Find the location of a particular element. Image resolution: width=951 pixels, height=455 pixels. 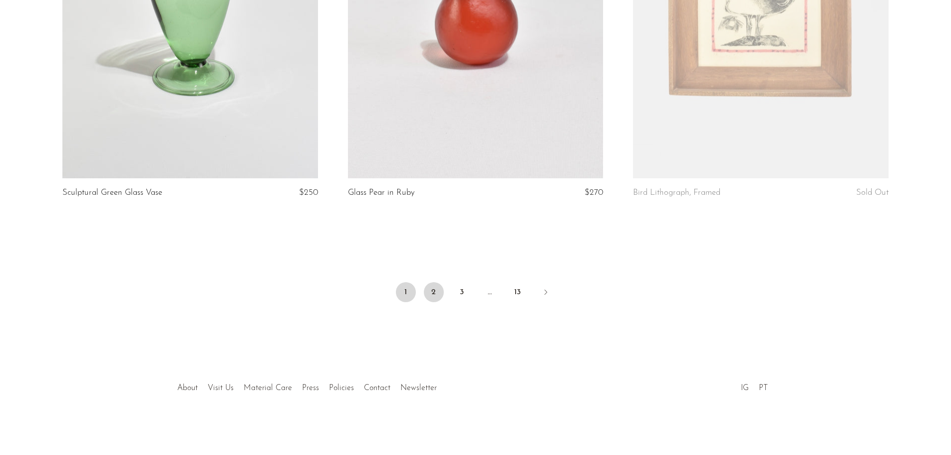

span: Sold Out is located at coordinates (872, 192).